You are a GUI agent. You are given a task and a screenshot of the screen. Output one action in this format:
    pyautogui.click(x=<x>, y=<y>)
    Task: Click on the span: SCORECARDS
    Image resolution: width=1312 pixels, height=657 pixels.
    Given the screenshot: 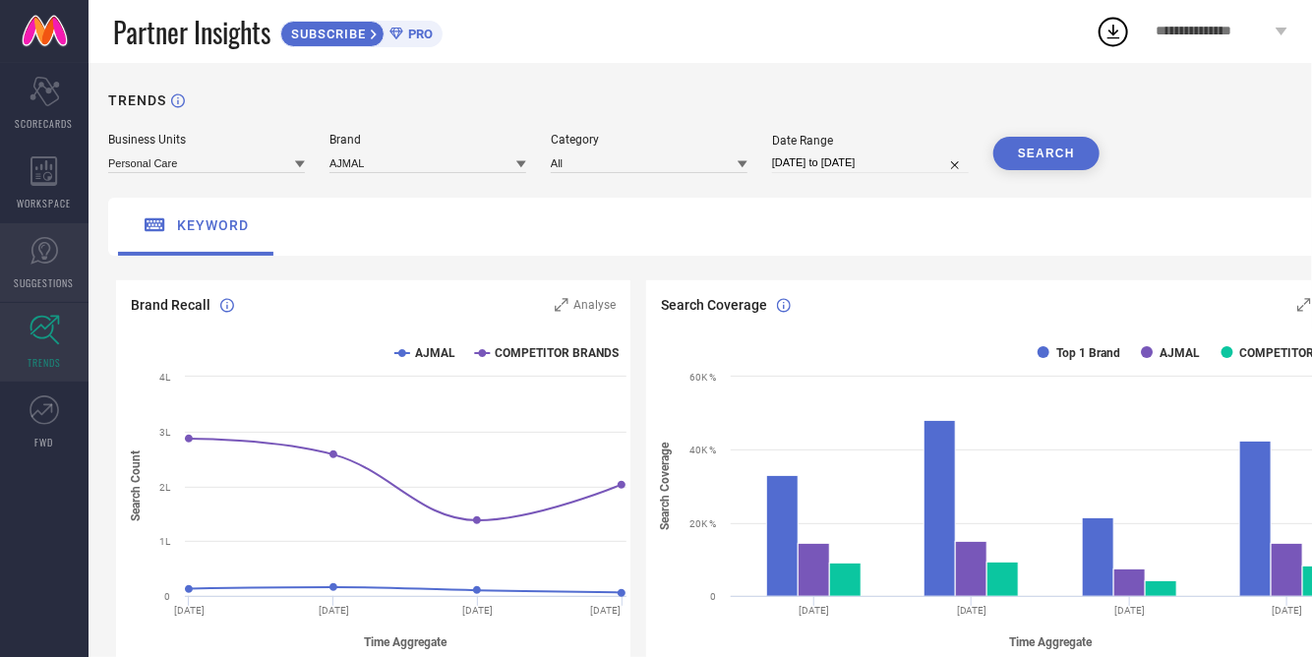 What is the action you would take?
    pyautogui.click(x=44, y=123)
    